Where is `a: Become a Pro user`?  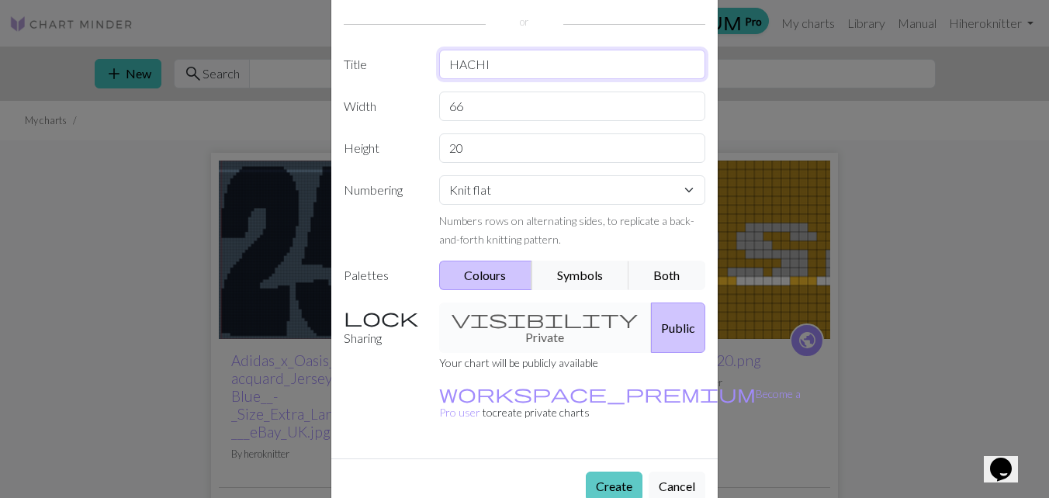
a: Become a Pro user is located at coordinates (620, 403).